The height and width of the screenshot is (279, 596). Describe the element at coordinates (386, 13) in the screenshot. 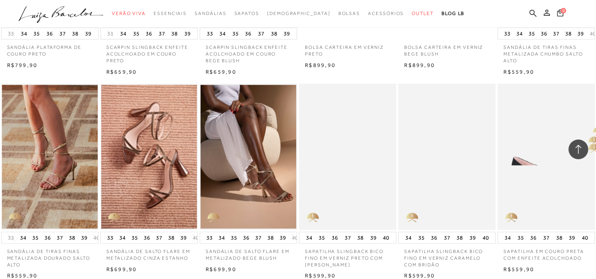

I see `span: Acessórios` at that location.